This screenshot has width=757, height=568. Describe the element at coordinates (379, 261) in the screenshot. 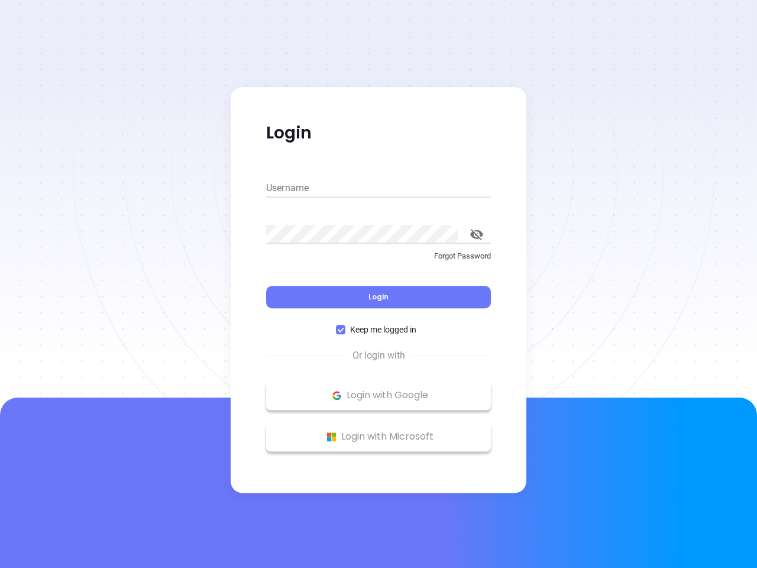

I see `a: Forgot Password` at that location.